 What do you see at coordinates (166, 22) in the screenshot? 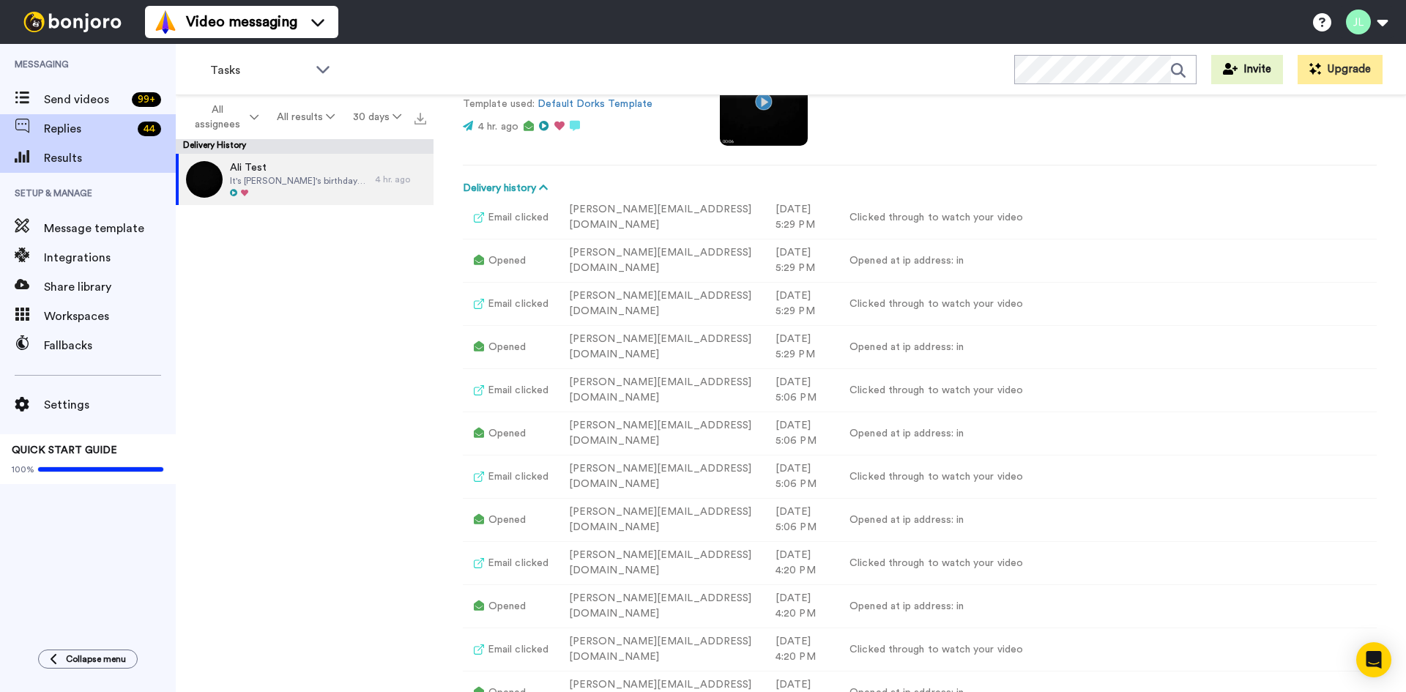
I see `img: vm-color.svg` at bounding box center [166, 22].